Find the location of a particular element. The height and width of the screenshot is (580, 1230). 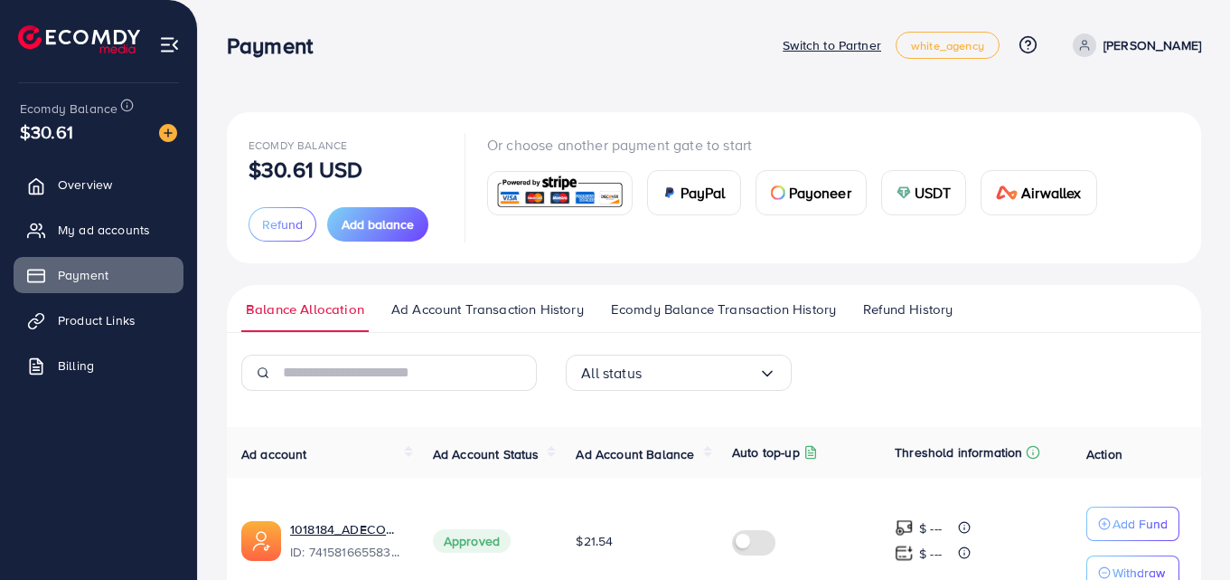

span: USDT is located at coordinates (933, 193).